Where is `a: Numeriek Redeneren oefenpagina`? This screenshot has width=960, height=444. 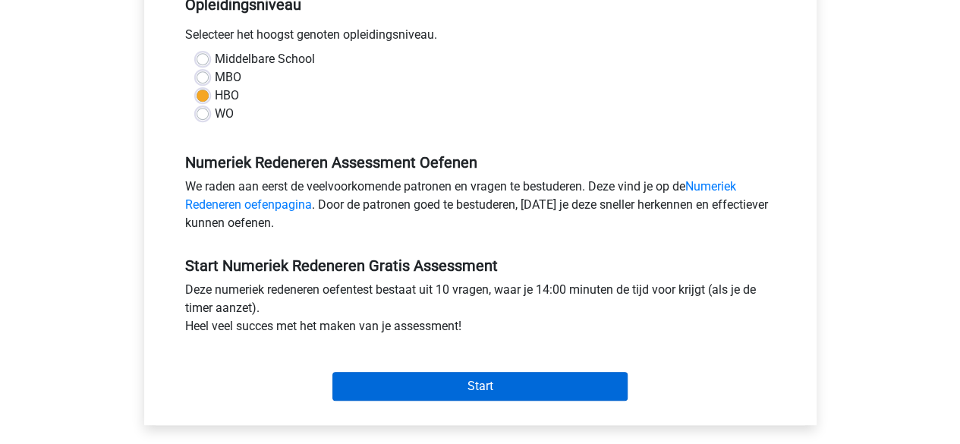 a: Numeriek Redeneren oefenpagina is located at coordinates (461, 195).